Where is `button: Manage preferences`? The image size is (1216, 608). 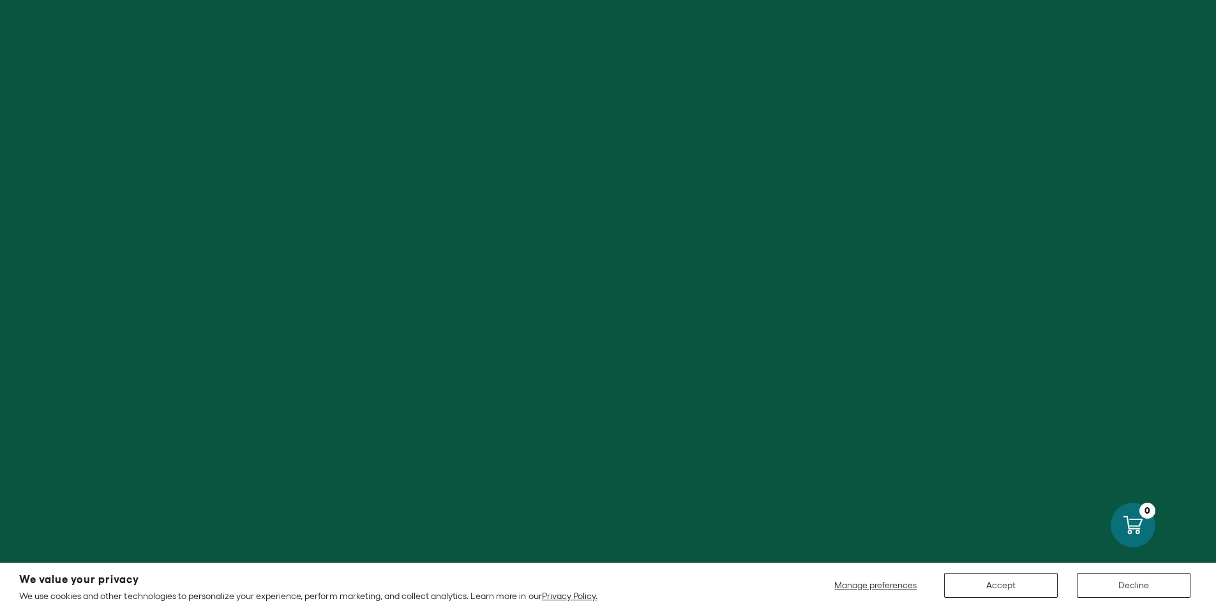
button: Manage preferences is located at coordinates (876, 585).